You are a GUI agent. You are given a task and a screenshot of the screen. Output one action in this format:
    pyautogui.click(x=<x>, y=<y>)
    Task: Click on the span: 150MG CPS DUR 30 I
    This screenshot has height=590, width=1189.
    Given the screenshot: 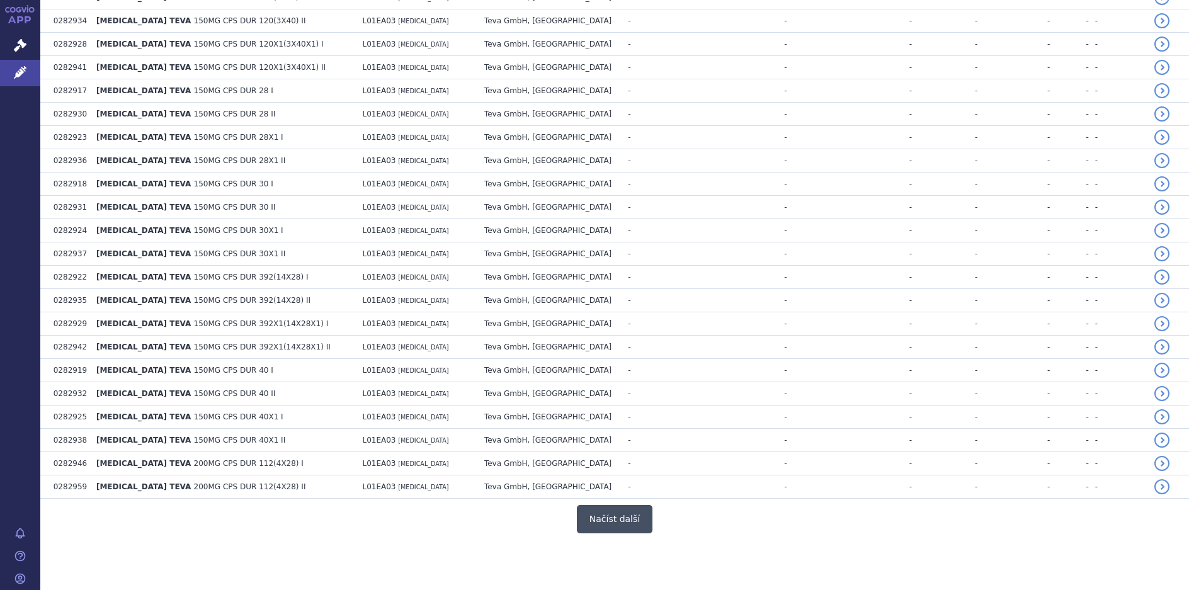 What is the action you would take?
    pyautogui.click(x=234, y=184)
    